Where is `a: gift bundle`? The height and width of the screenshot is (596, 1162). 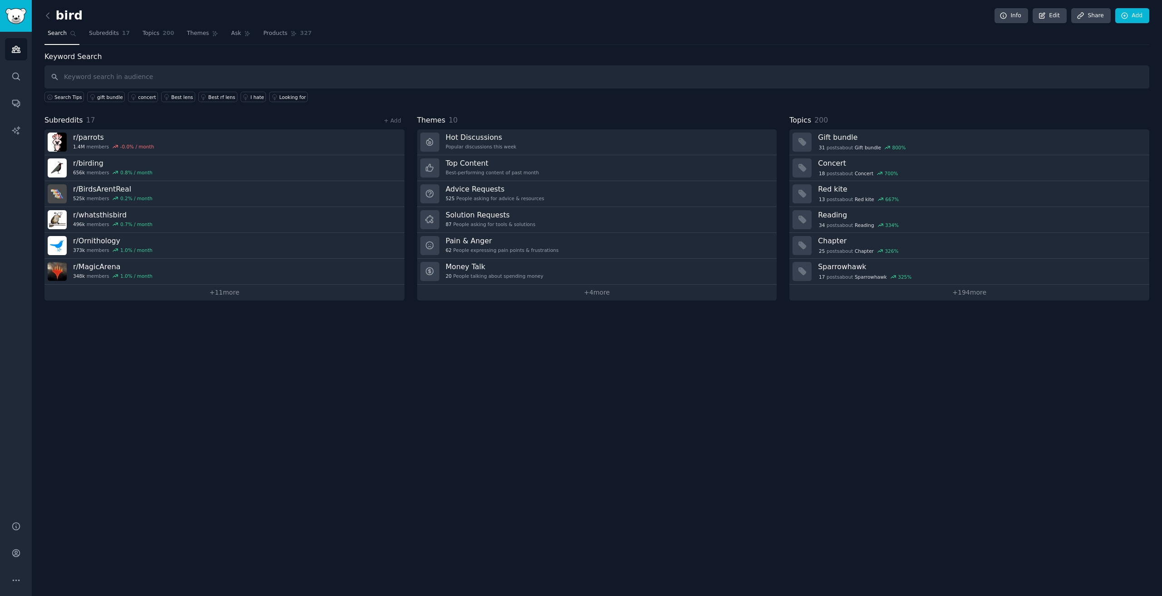
a: gift bundle is located at coordinates (106, 97).